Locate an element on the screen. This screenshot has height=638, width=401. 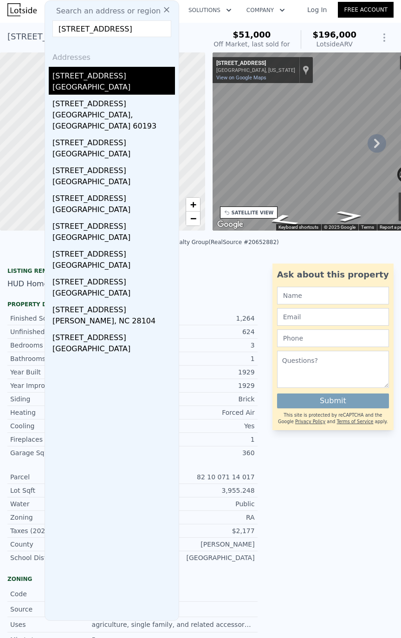
div: RA is located at coordinates (193, 517).